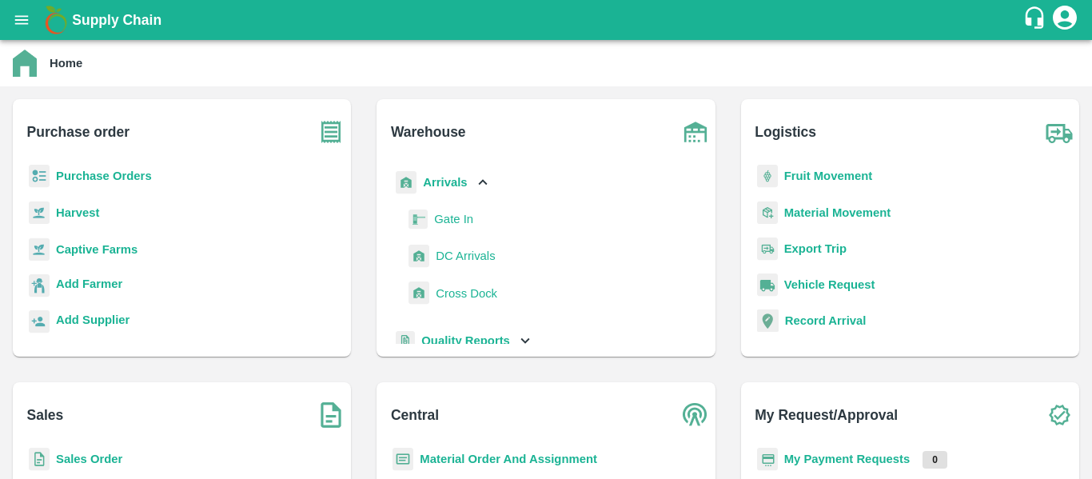  I want to click on a: Add Supplier, so click(93, 321).